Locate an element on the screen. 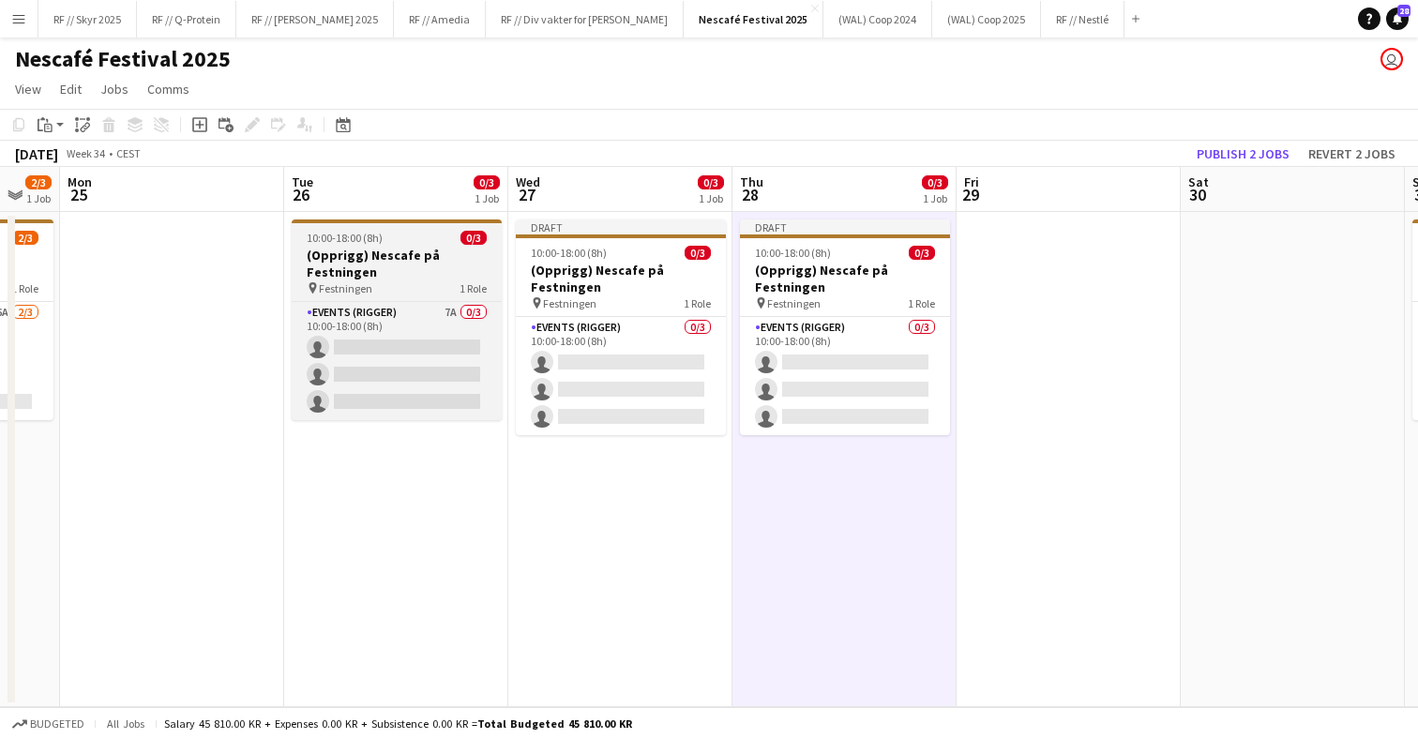  span: Edit is located at coordinates (70, 89).